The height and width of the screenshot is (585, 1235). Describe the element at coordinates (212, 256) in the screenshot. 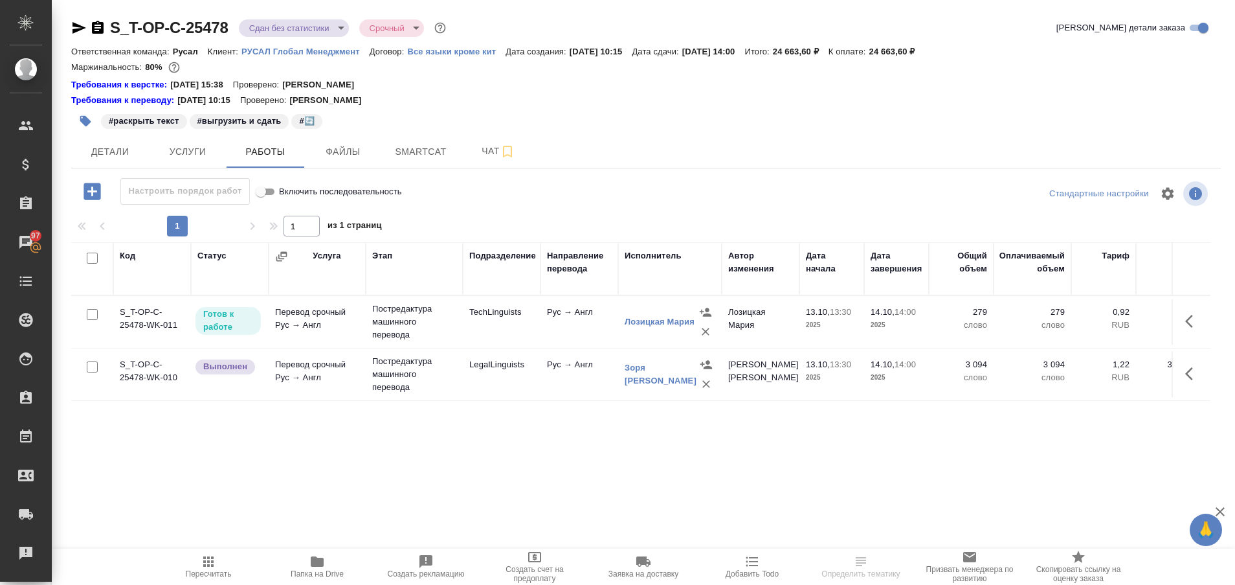

I see `div: Статус` at that location.